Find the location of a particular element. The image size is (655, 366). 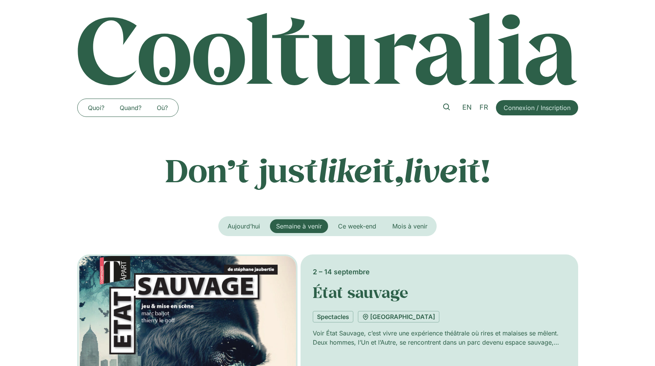

a: FR is located at coordinates (484, 107).